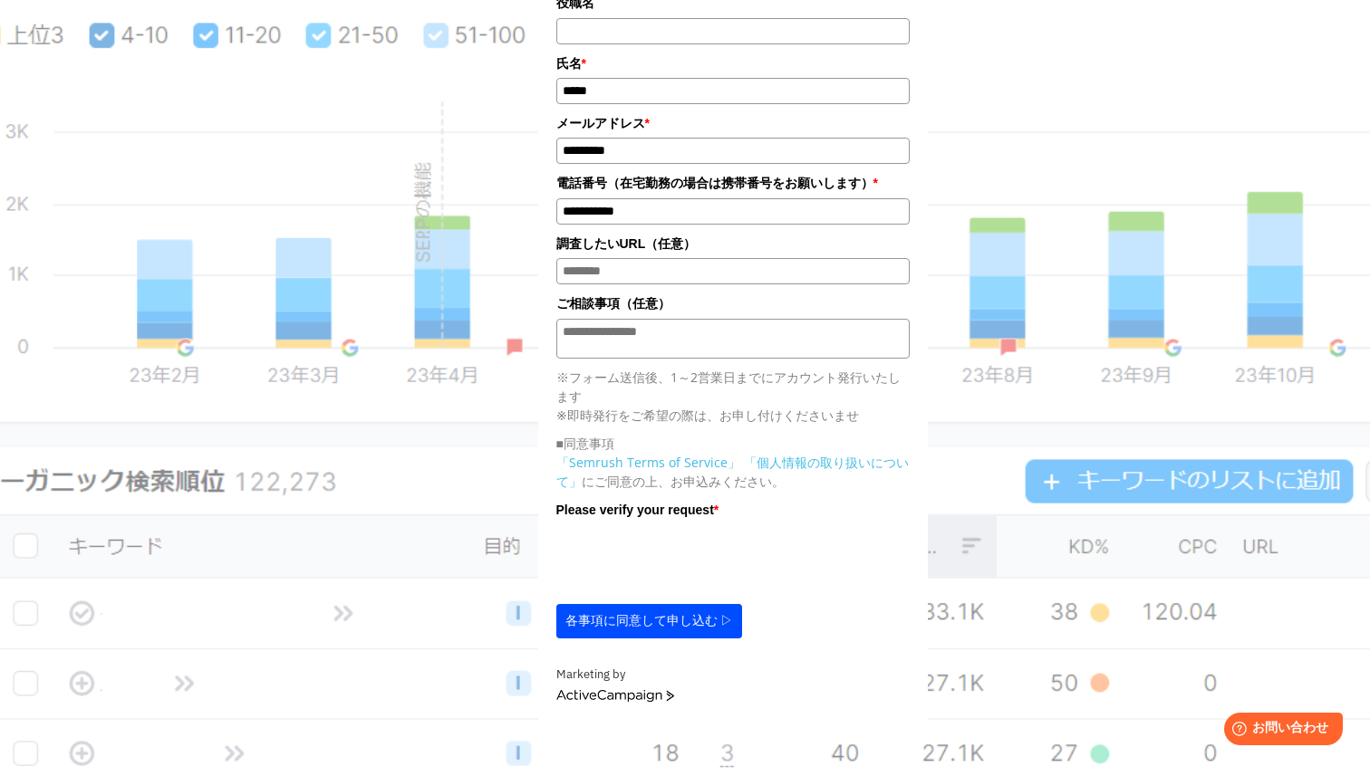 This screenshot has height=776, width=1370. What do you see at coordinates (649, 621) in the screenshot?
I see `button: 各事項に同意して申し込む ▷` at bounding box center [649, 621].